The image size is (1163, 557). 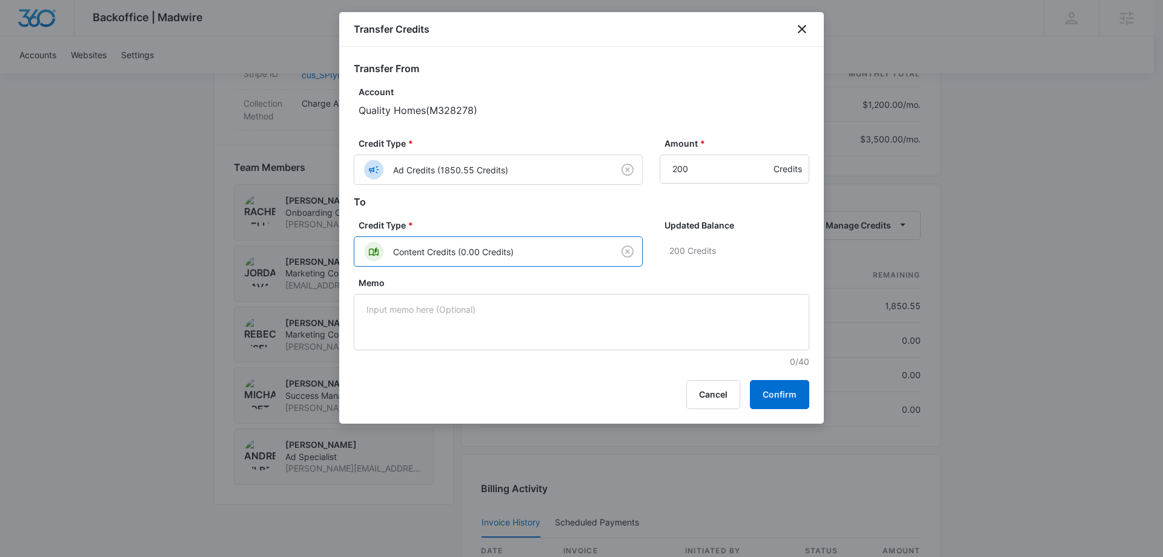 I want to click on div: Credits, so click(x=787, y=169).